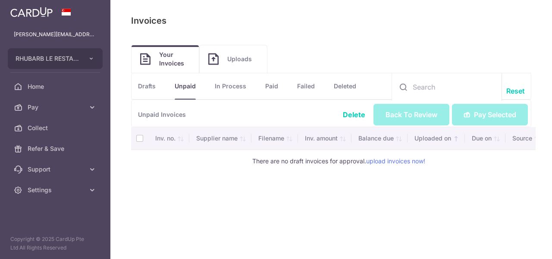  What do you see at coordinates (345, 86) in the screenshot?
I see `a: Deleted` at bounding box center [345, 86].